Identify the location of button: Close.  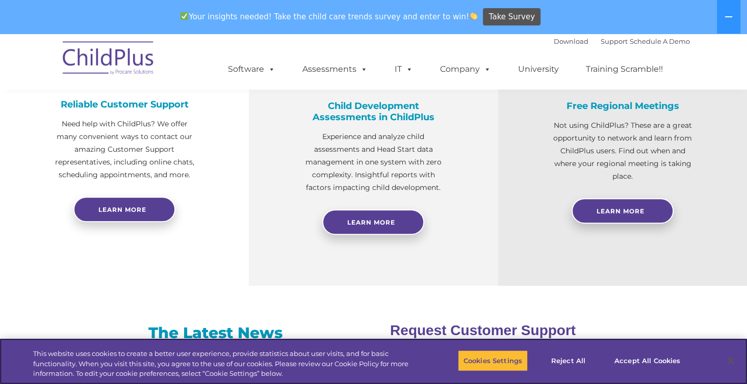
(730, 361).